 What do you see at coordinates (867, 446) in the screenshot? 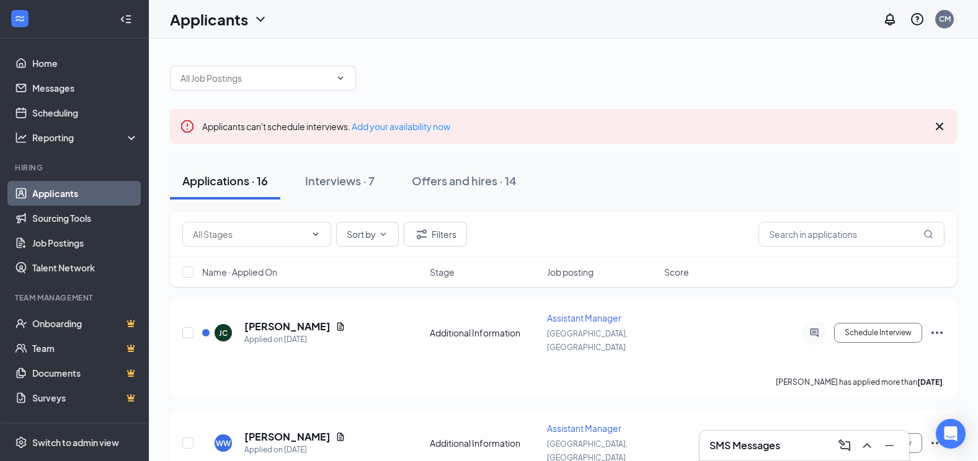
I see `button: ChevronUp` at bounding box center [867, 446].